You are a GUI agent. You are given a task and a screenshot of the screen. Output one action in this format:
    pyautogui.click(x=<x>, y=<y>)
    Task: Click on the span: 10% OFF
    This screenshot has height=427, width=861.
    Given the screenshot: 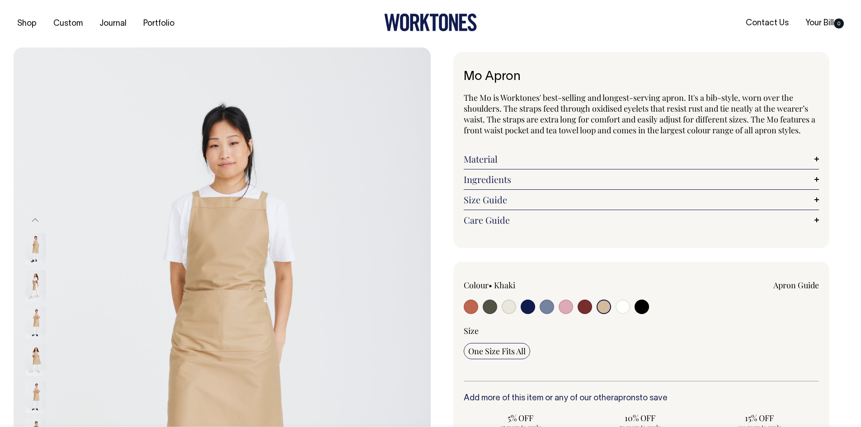 What is the action you would take?
    pyautogui.click(x=640, y=418)
    